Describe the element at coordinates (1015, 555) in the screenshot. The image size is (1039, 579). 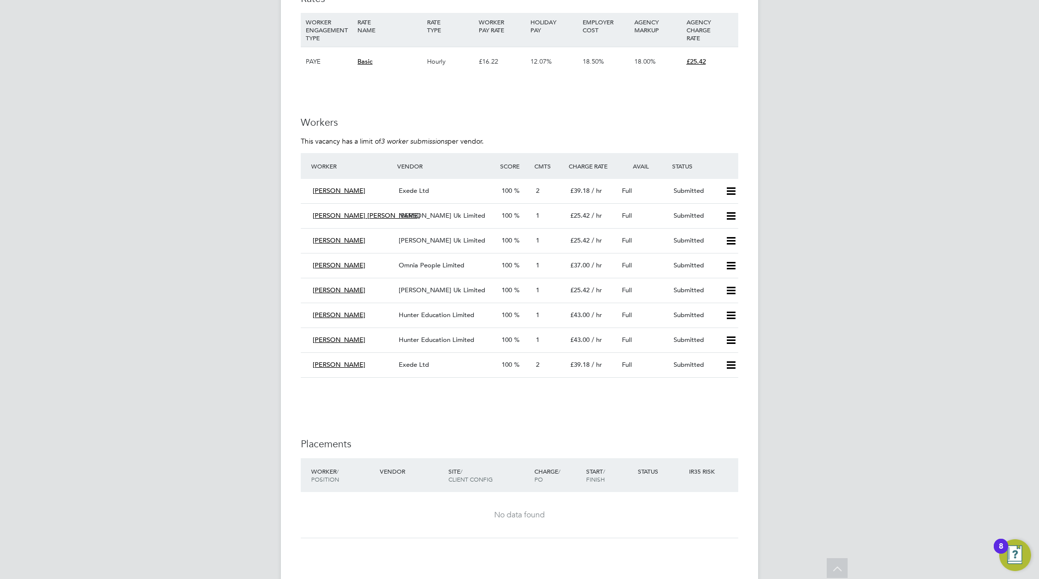
I see `button: Open Resource Center, 8 new notifications` at that location.